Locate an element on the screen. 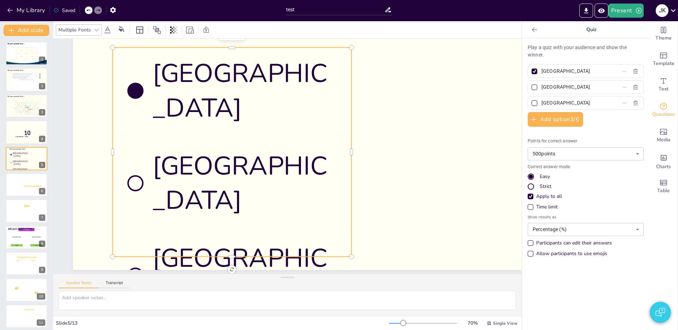 The image size is (678, 330). span: Theme is located at coordinates (663, 38).